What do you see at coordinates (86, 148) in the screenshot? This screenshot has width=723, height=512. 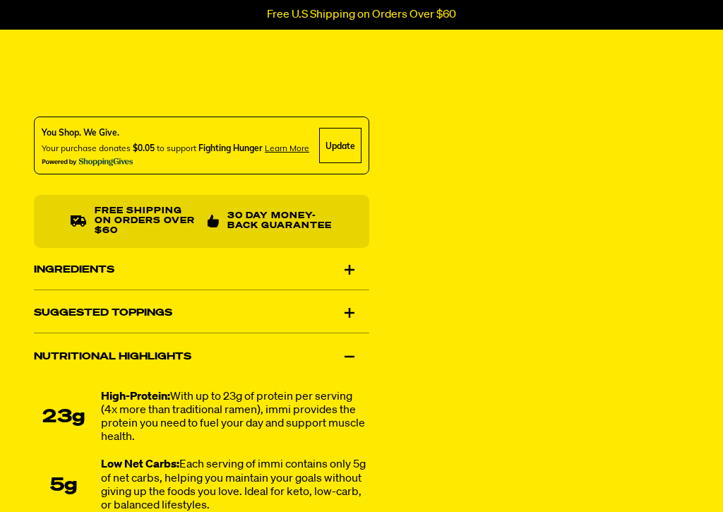 I see `span: Your purchase donates` at bounding box center [86, 148].